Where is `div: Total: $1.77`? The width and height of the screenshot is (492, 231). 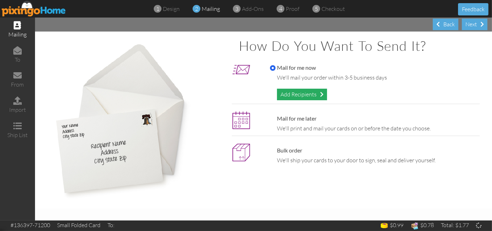 div: Total: $1.77 is located at coordinates (455, 225).